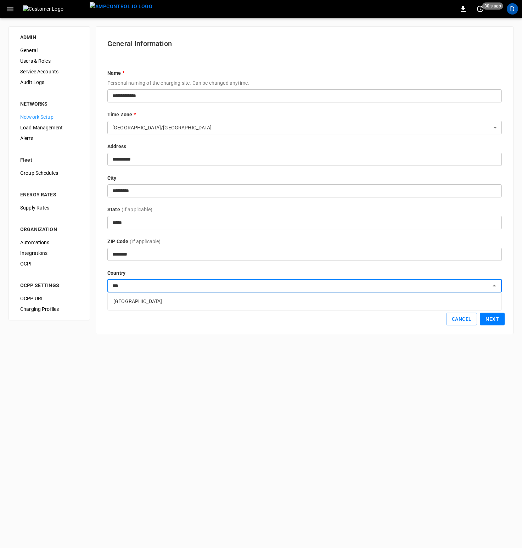  I want to click on div: Load Management, so click(49, 128).